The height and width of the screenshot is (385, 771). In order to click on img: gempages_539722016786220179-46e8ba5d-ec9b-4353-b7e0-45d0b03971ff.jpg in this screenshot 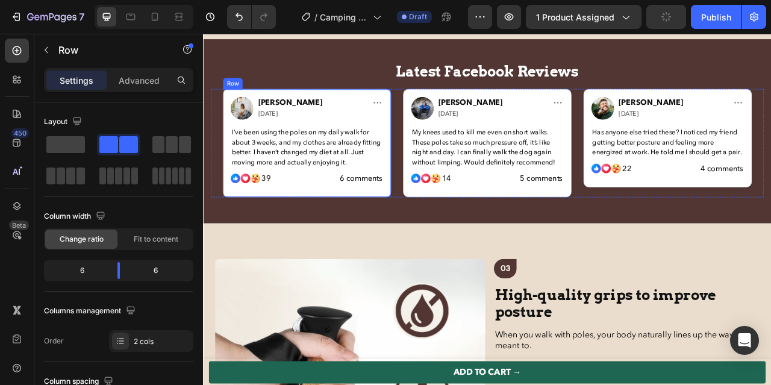, I will do `click(279, 95)`.